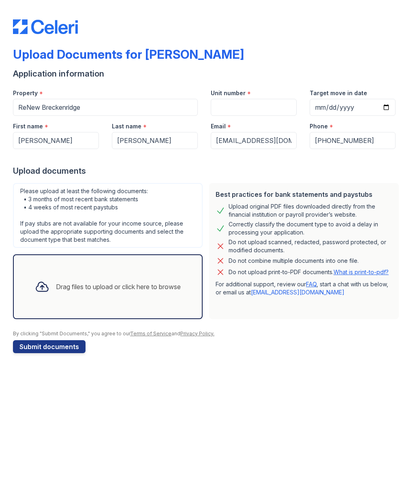 The height and width of the screenshot is (488, 415). What do you see at coordinates (118, 287) in the screenshot?
I see `div: Drag files to upload or click here to browse` at bounding box center [118, 287].